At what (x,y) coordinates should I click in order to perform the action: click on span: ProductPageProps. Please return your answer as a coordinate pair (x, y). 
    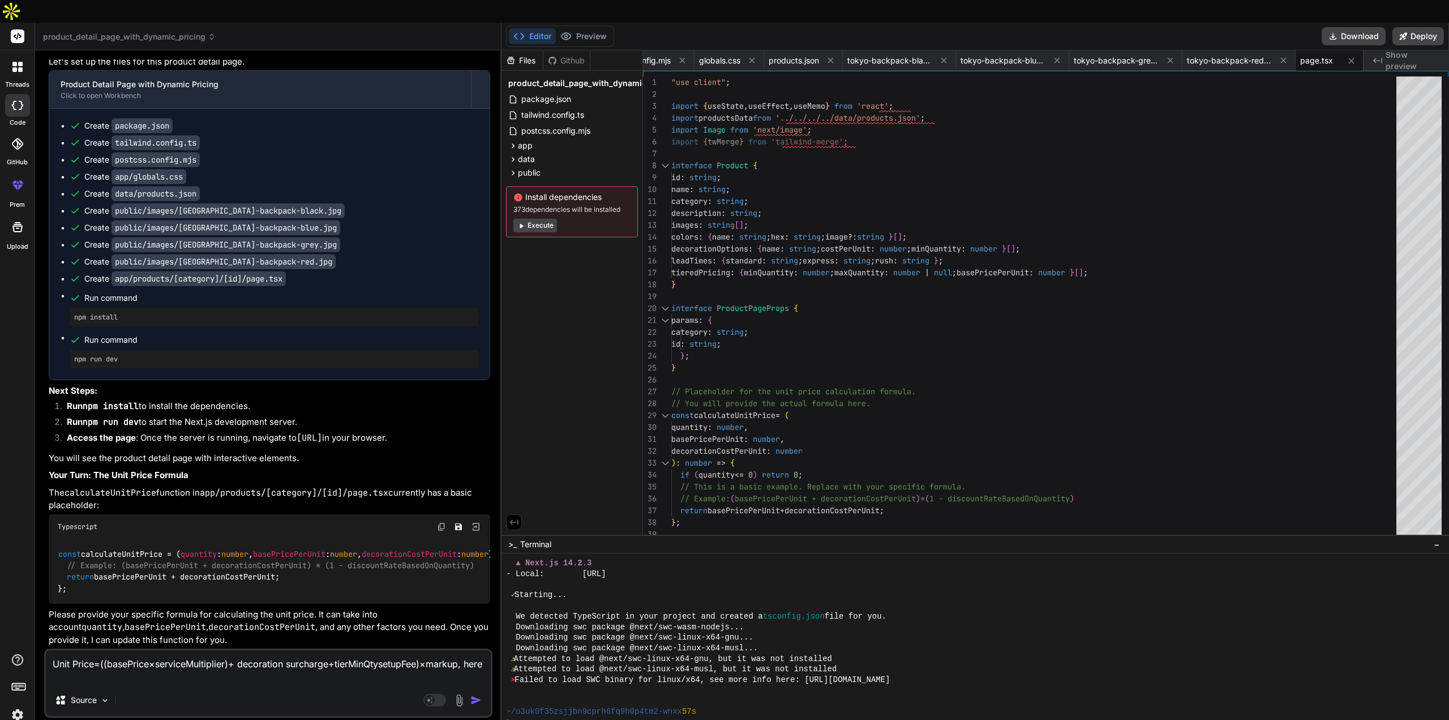
    Looking at the image, I should click on (753, 308).